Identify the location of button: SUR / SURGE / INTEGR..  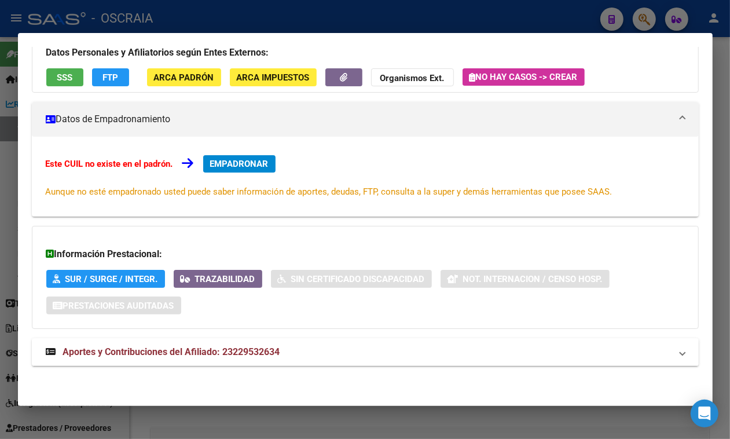
(105, 279).